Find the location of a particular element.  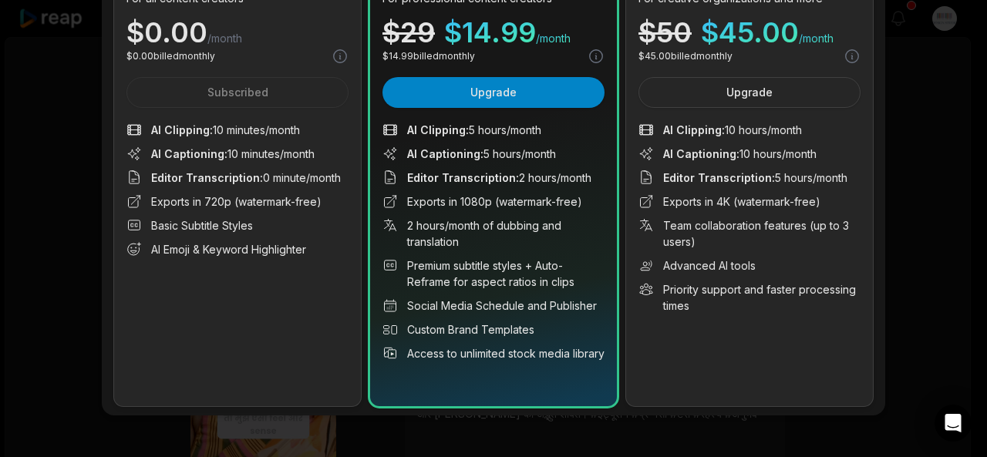

li: Team collaboration features (up to 3 users) is located at coordinates (750, 234).